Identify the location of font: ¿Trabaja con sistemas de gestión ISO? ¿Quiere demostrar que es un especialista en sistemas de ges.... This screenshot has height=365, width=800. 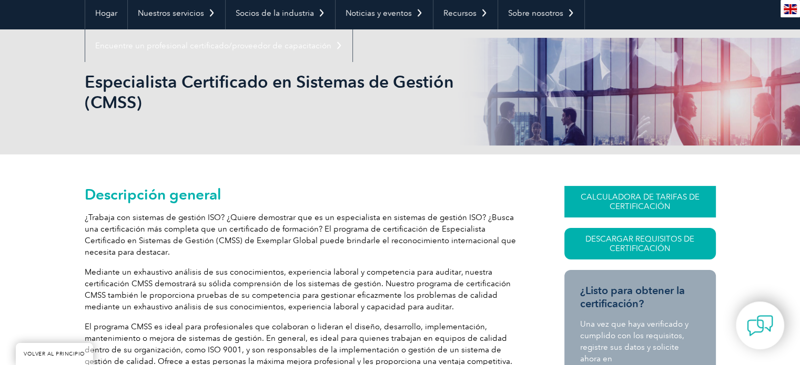
(300, 235).